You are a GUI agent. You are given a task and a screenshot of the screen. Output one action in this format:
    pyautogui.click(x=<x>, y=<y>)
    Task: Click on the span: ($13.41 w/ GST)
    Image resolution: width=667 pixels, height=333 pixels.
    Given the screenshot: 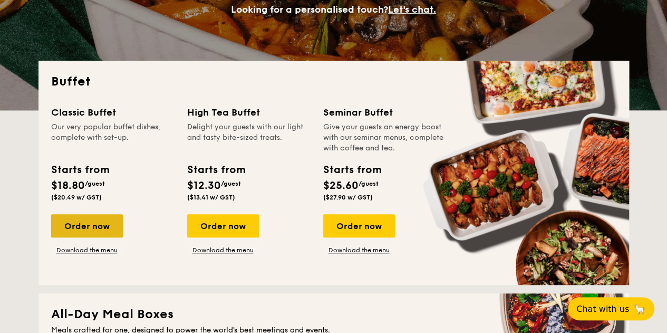 What is the action you would take?
    pyautogui.click(x=211, y=197)
    